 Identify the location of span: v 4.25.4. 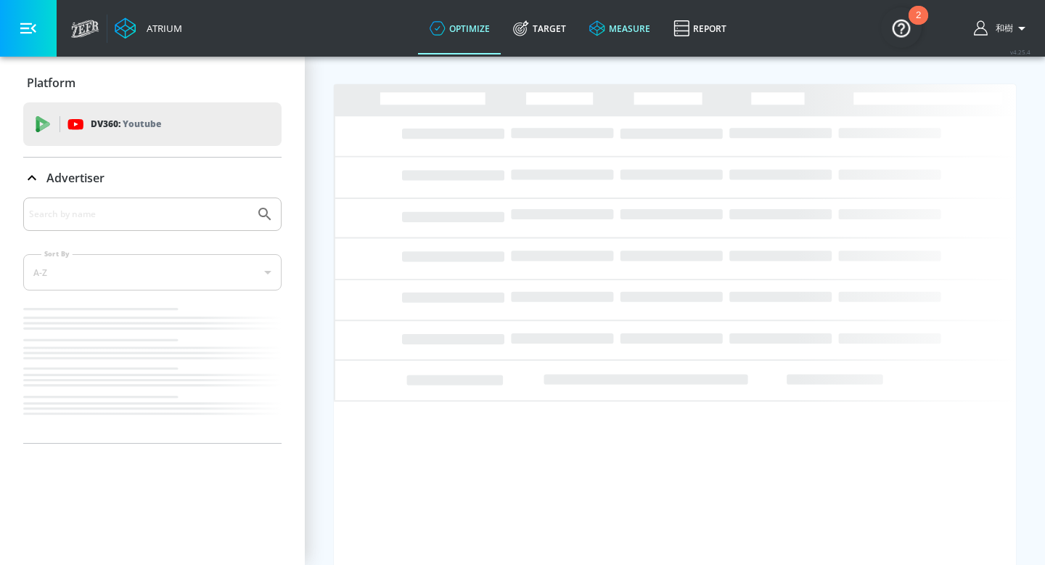
(1021, 52).